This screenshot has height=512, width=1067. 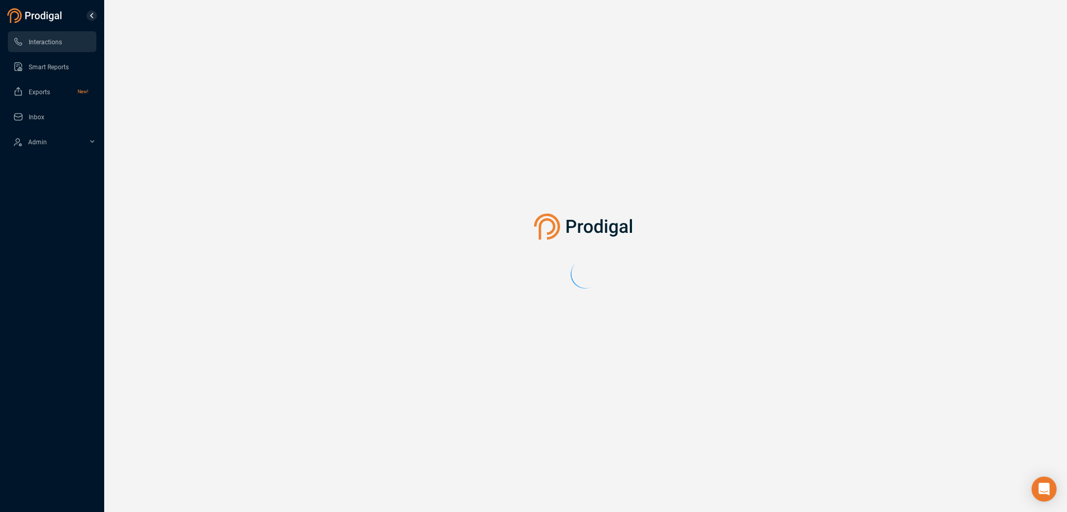 I want to click on span: New!, so click(x=83, y=92).